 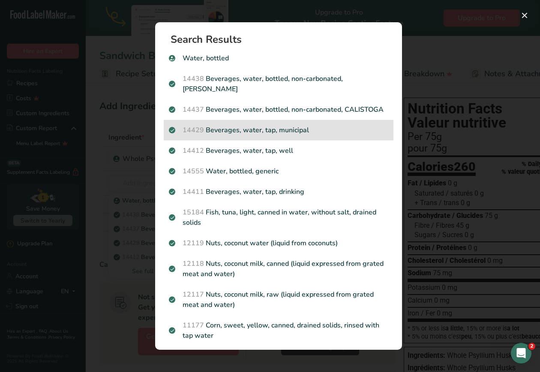 I want to click on span: 14412, so click(x=193, y=151).